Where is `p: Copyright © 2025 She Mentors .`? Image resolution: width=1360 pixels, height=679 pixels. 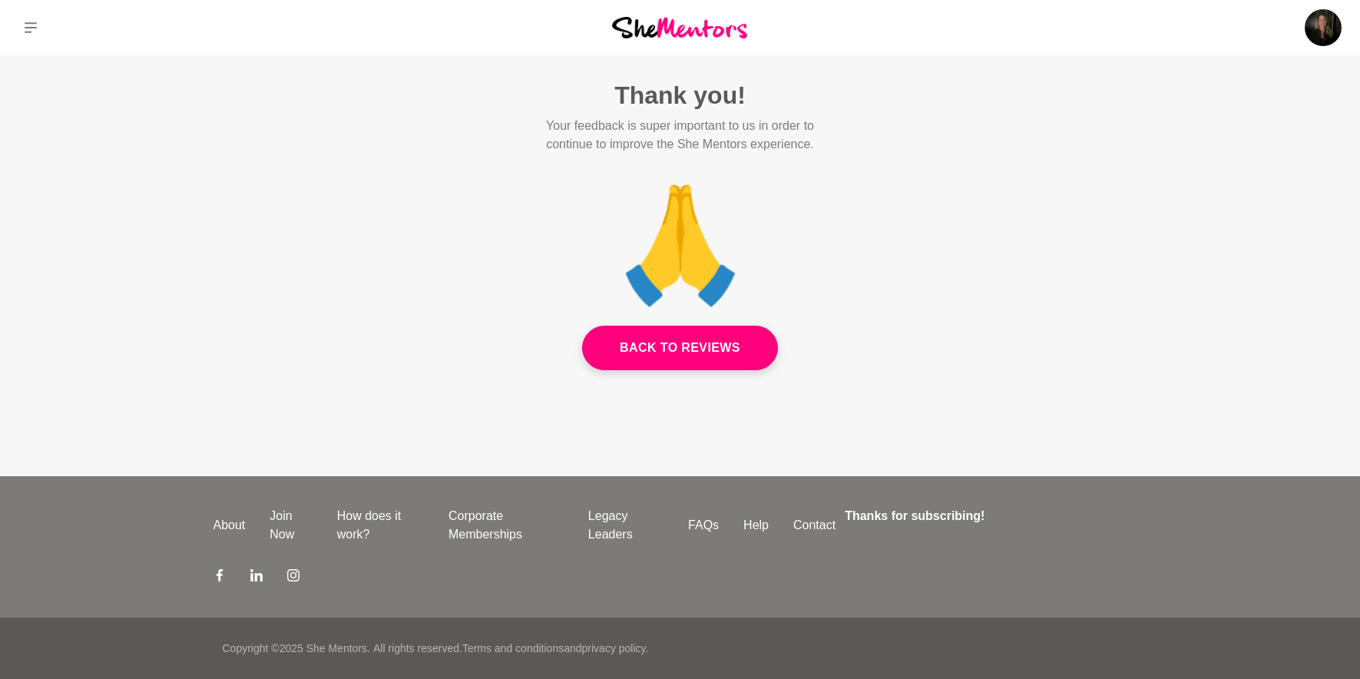
p: Copyright © 2025 She Mentors . is located at coordinates (297, 648).